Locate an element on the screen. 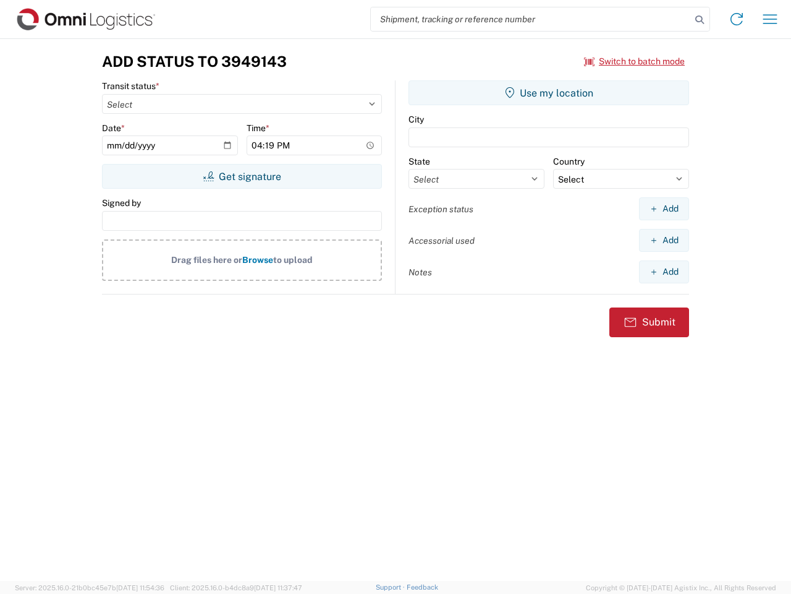  button: Submit is located at coordinates (649, 322).